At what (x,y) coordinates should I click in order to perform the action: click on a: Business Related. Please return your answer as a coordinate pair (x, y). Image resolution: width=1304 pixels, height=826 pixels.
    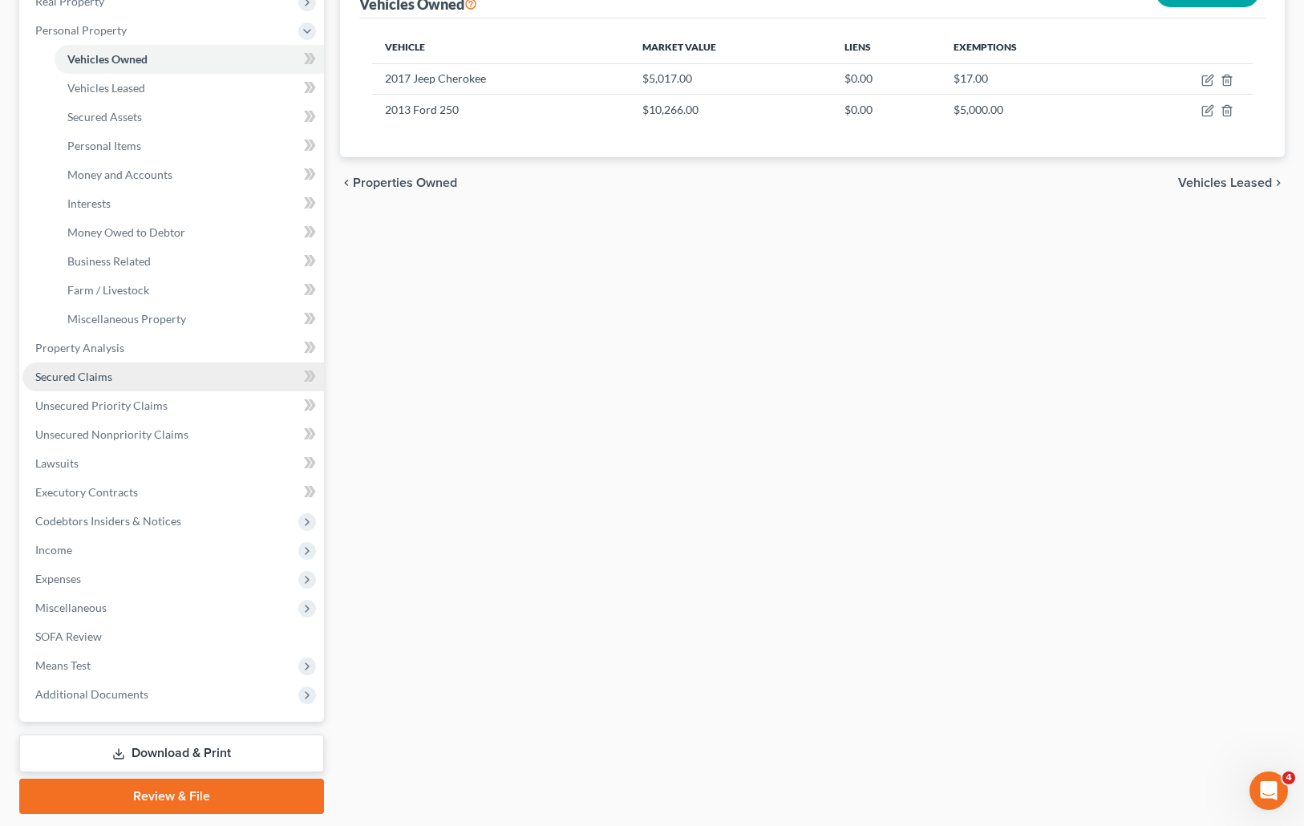
    Looking at the image, I should click on (189, 261).